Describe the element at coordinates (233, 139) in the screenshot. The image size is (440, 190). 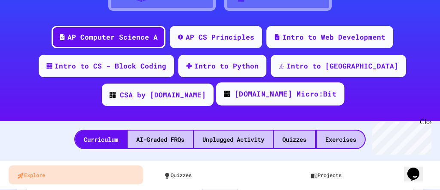
I see `div: Unplugged Activity` at that location.